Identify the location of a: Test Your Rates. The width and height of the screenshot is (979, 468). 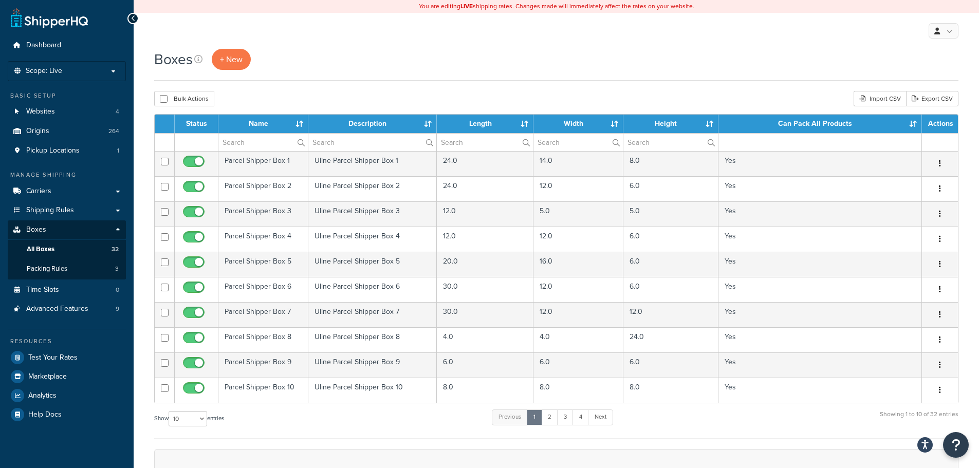
(67, 358).